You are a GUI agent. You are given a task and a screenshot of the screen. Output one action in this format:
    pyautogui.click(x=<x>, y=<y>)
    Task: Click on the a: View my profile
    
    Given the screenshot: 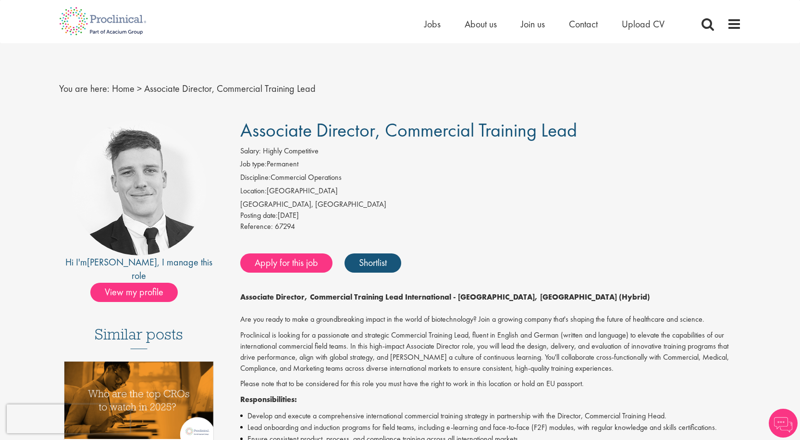 What is the action you would take?
    pyautogui.click(x=139, y=291)
    